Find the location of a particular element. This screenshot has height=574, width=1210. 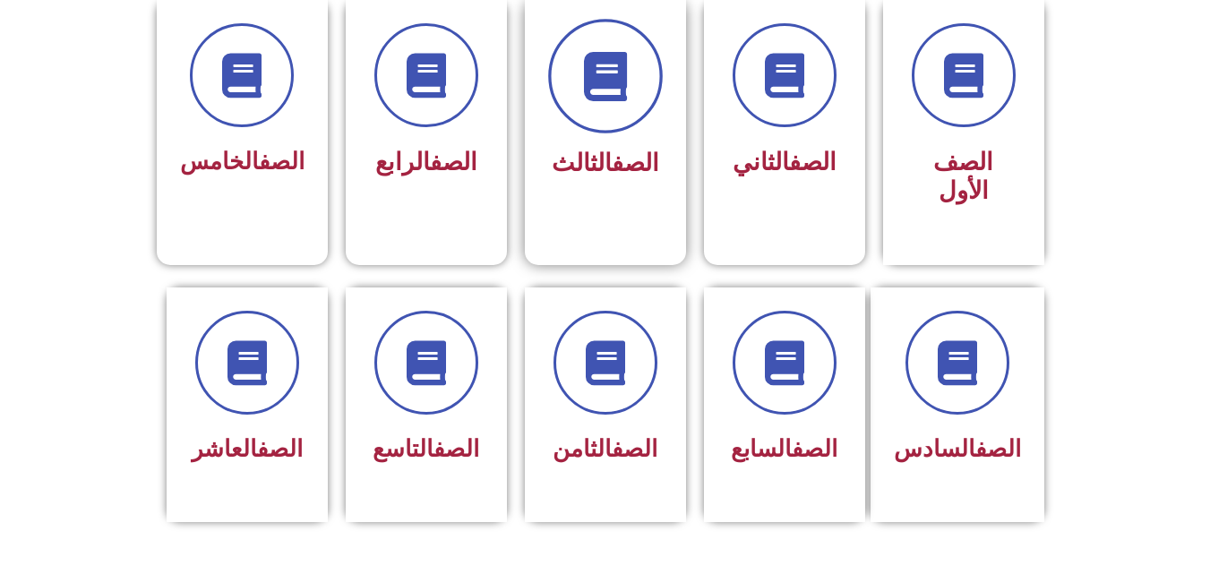

span: التاسع is located at coordinates (425, 449).